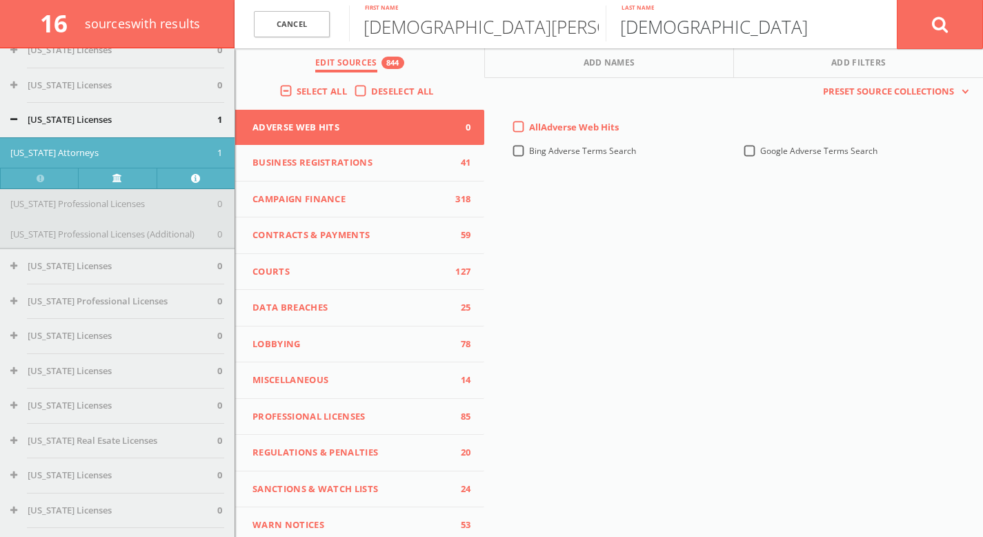  Describe the element at coordinates (460, 453) in the screenshot. I see `span: 20` at that location.